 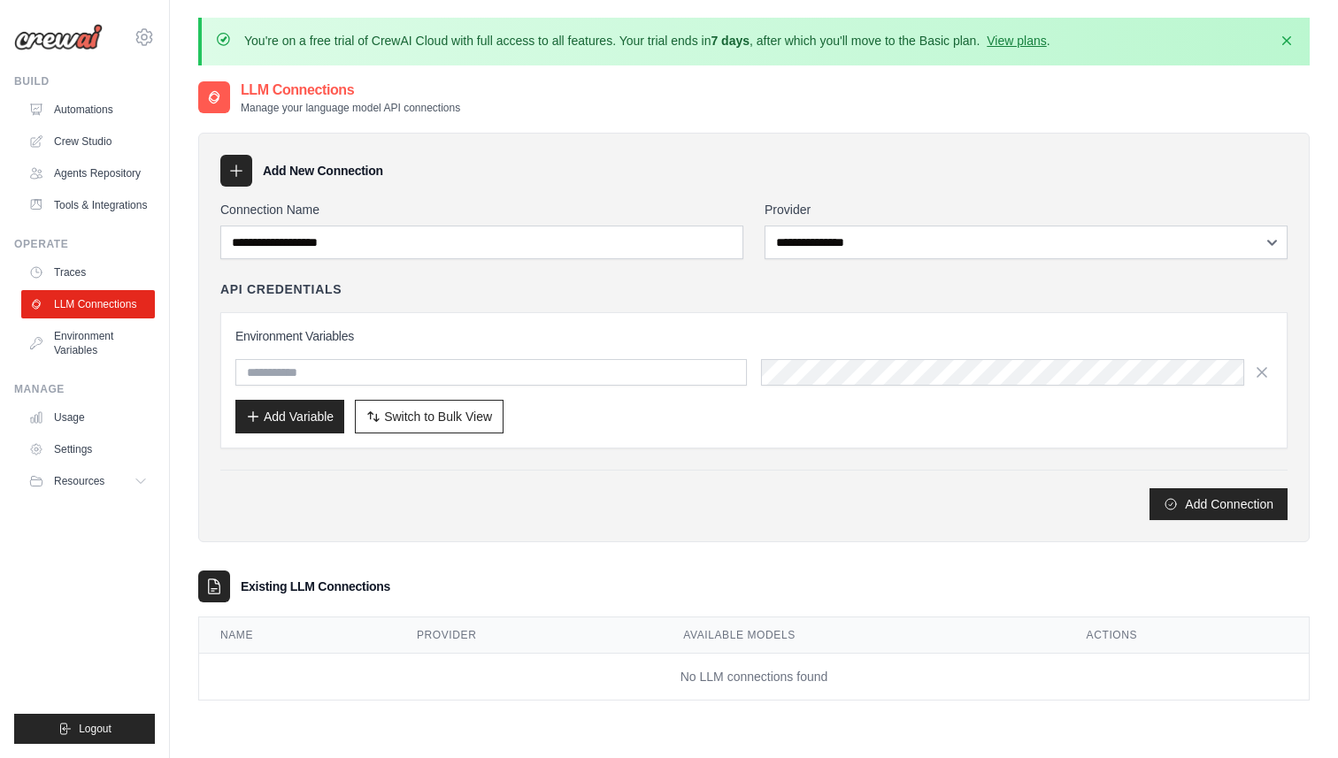 I want to click on th: Provider, so click(x=528, y=635).